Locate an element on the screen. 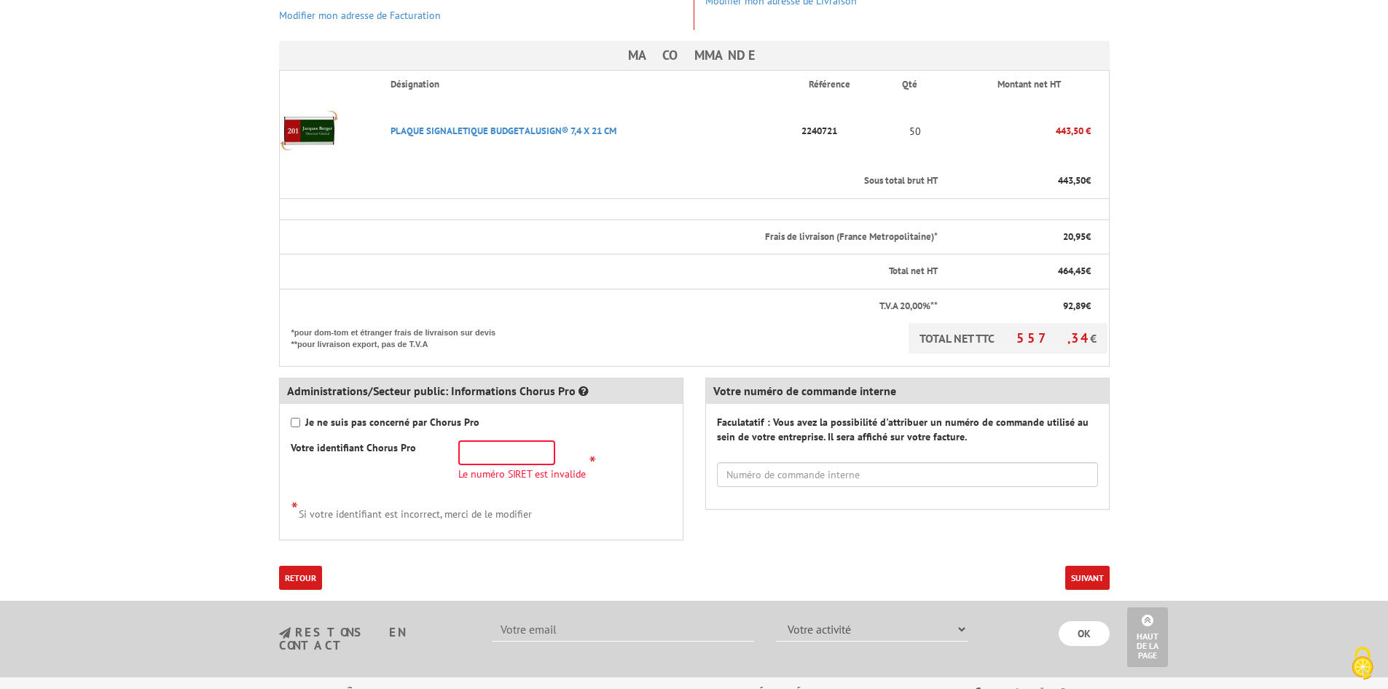 The width and height of the screenshot is (1388, 689). p: 443,50 € is located at coordinates (1015, 130).